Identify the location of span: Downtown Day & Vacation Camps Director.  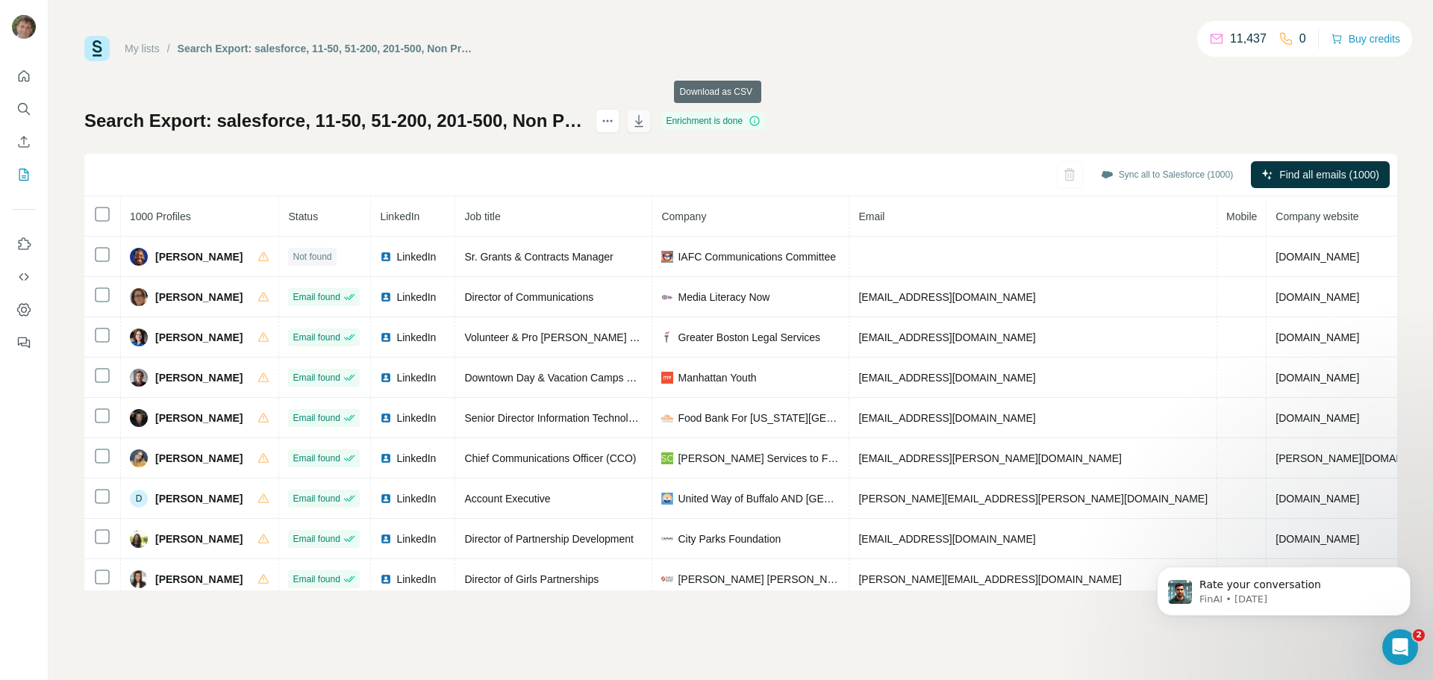
(563, 378).